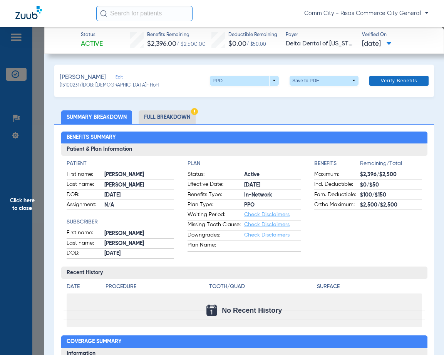 This screenshot has width=444, height=355. I want to click on span: $100/$150, so click(391, 195).